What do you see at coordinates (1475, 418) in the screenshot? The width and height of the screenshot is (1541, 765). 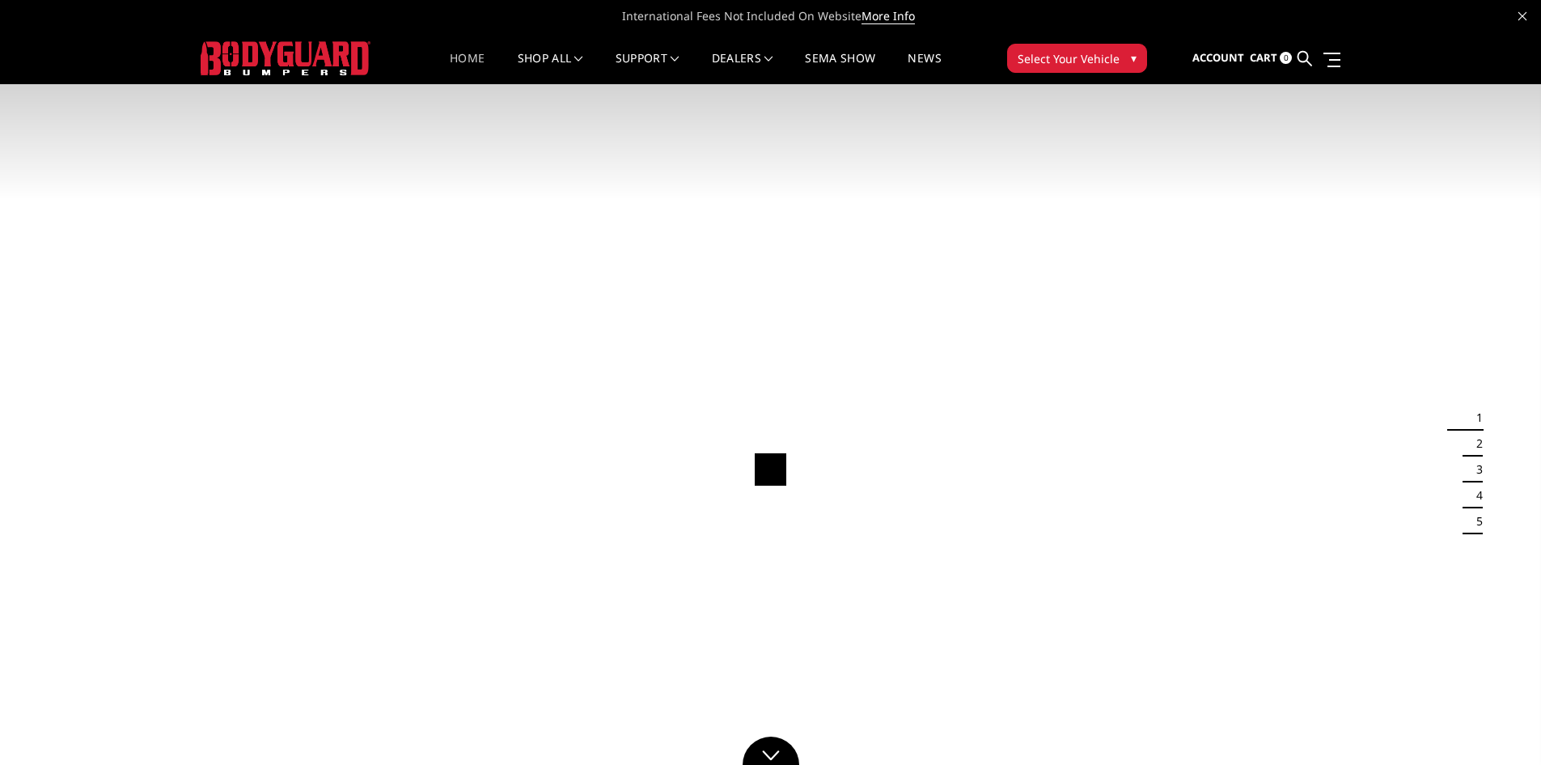 I see `button: 1 of 5` at bounding box center [1475, 418].